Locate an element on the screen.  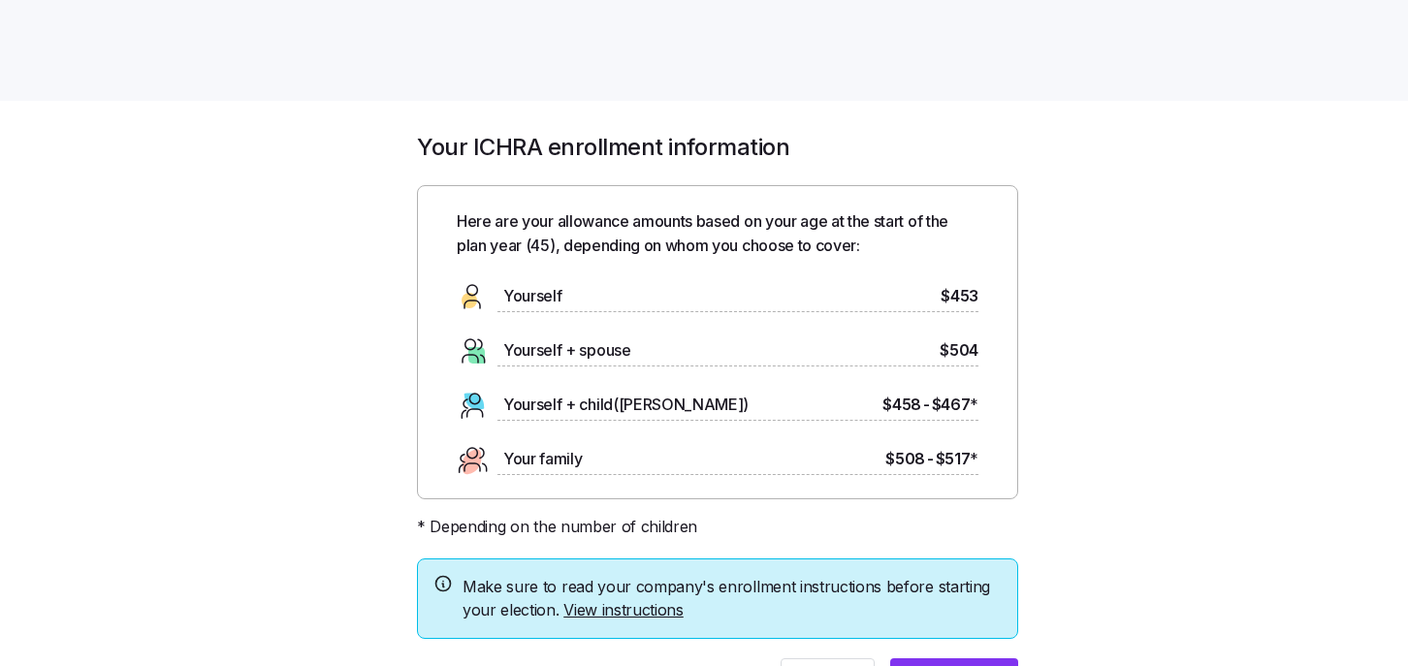
span: $504 is located at coordinates (959, 350).